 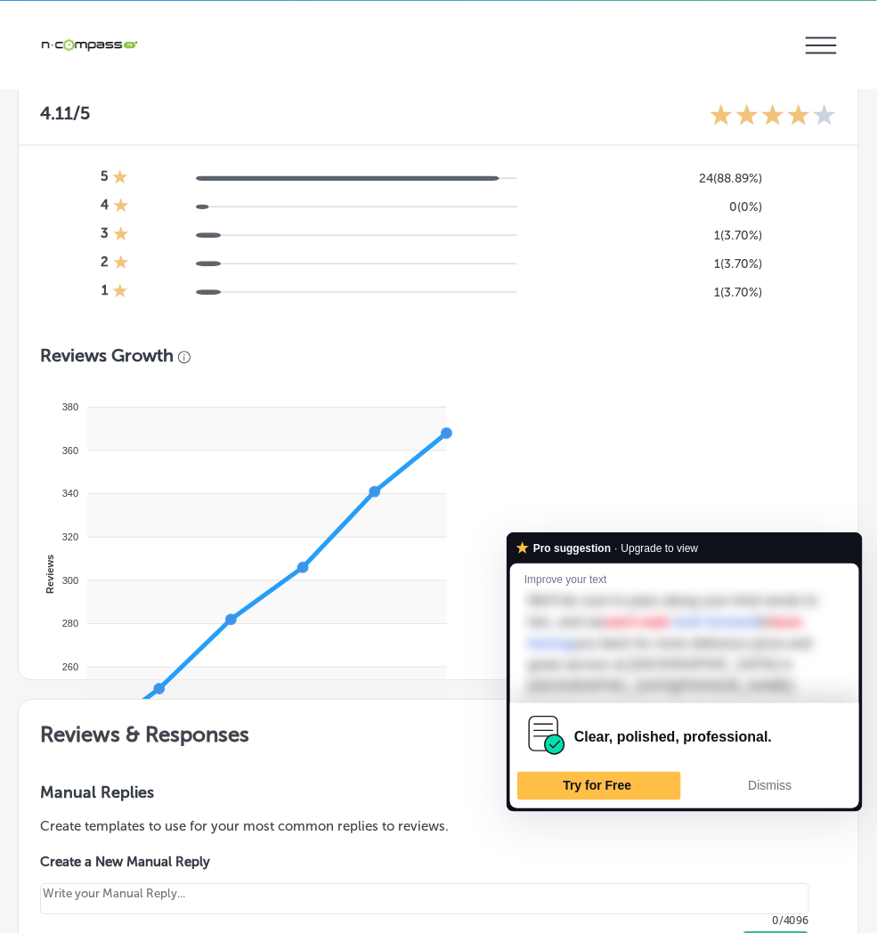 I want to click on h4: 1, so click(x=104, y=293).